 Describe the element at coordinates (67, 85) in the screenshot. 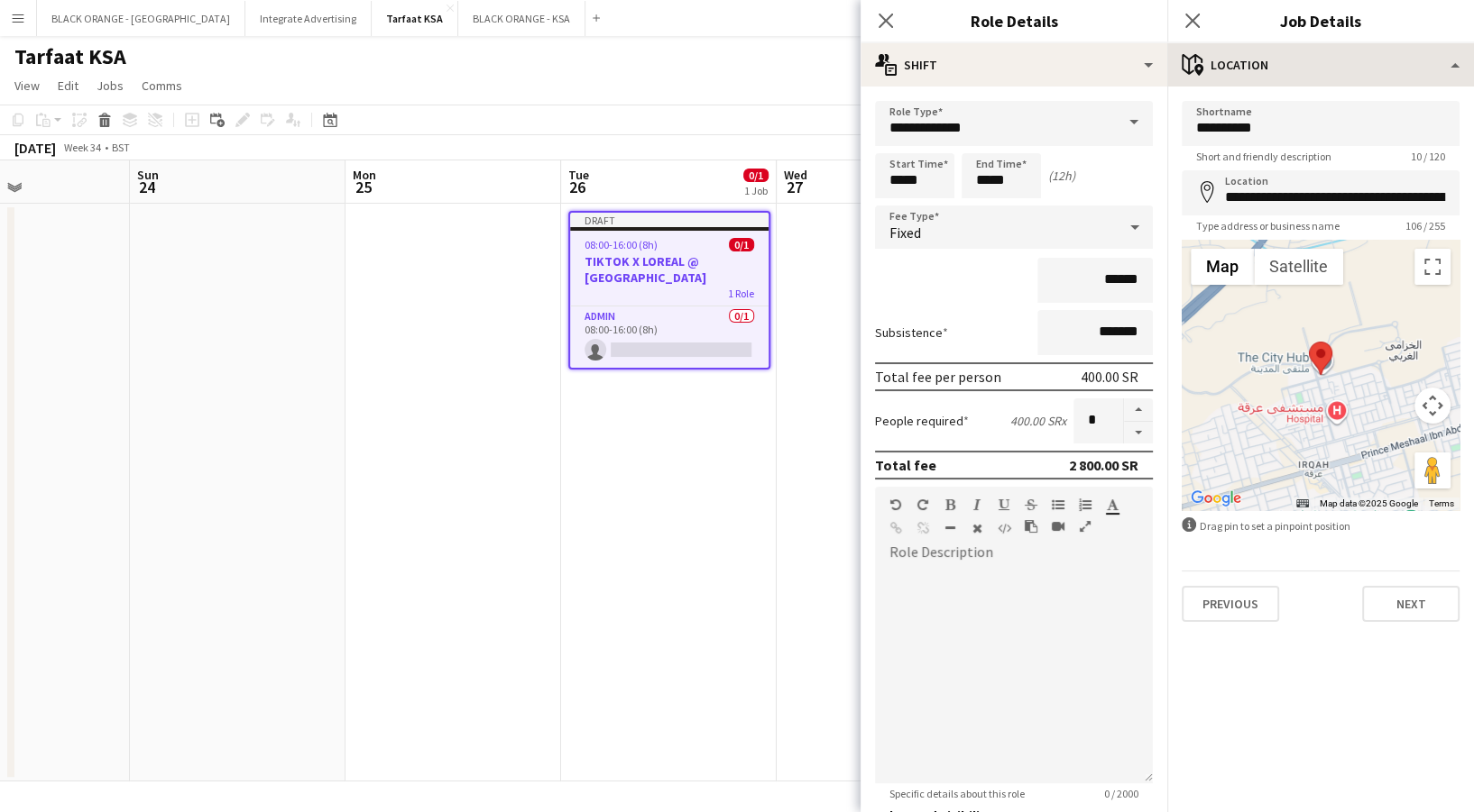

I see `a: Edit` at that location.